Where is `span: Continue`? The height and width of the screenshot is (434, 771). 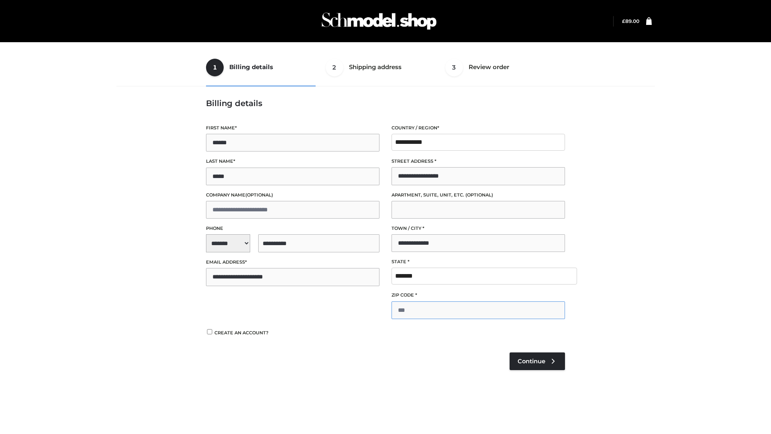 span: Continue is located at coordinates (531, 361).